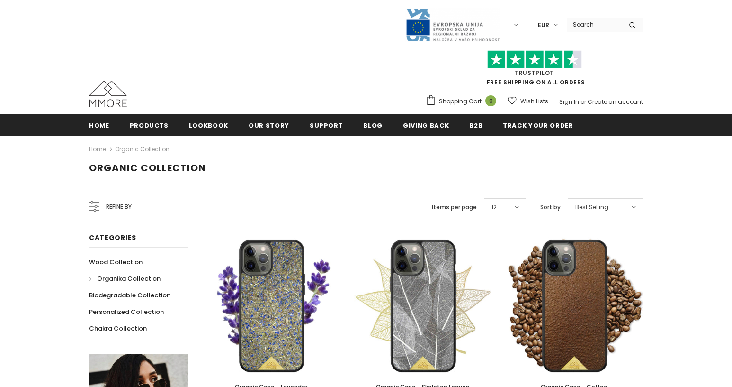 This screenshot has width=732, height=387. What do you see at coordinates (595, 24) in the screenshot?
I see `input: Search Site` at bounding box center [595, 24].